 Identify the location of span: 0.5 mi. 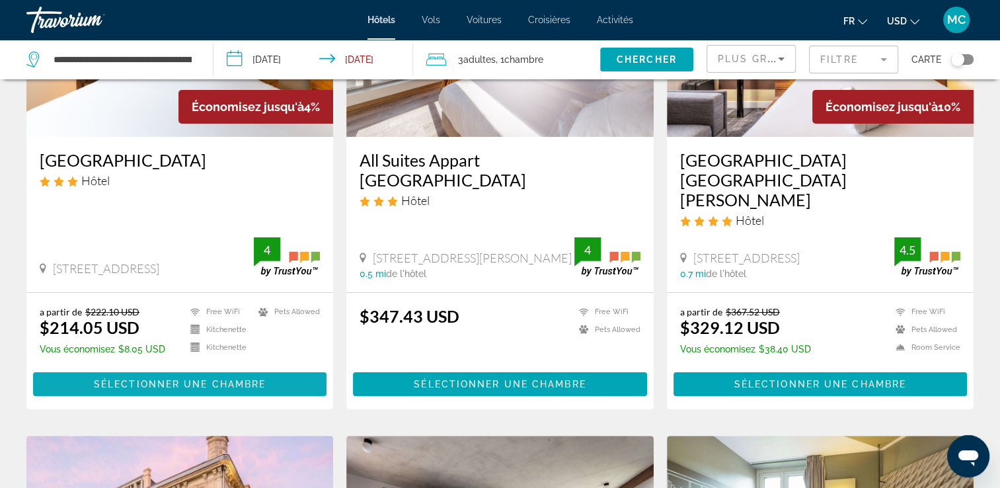
(373, 274).